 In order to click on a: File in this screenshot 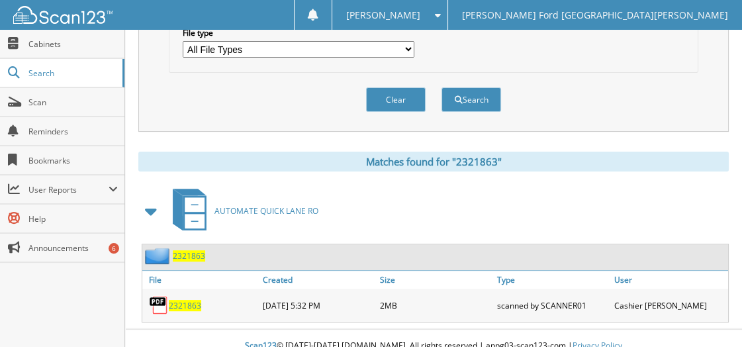, I will do `click(201, 279)`.